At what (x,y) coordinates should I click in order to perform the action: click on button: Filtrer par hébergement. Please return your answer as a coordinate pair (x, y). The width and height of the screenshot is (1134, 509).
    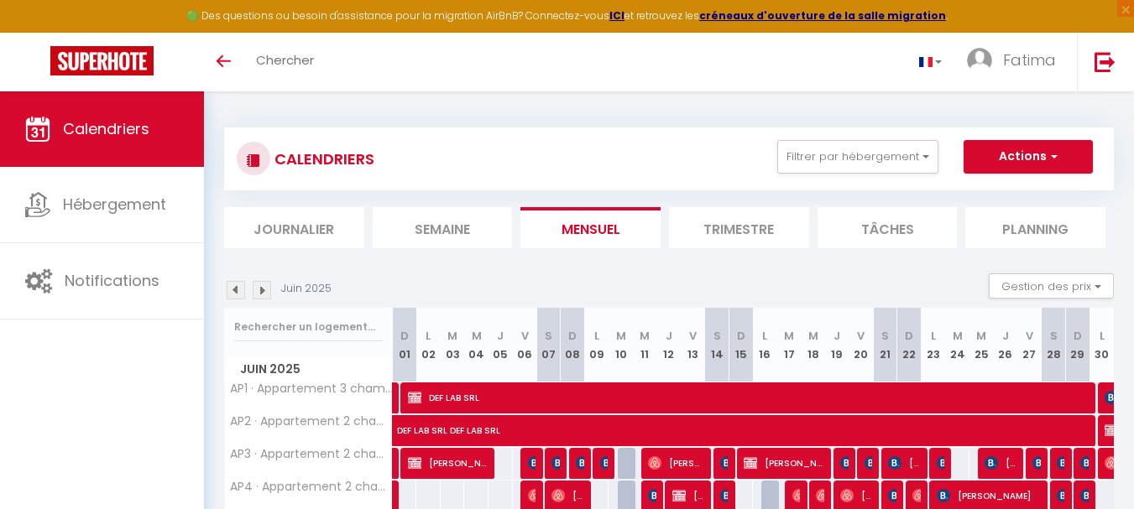
    Looking at the image, I should click on (858, 157).